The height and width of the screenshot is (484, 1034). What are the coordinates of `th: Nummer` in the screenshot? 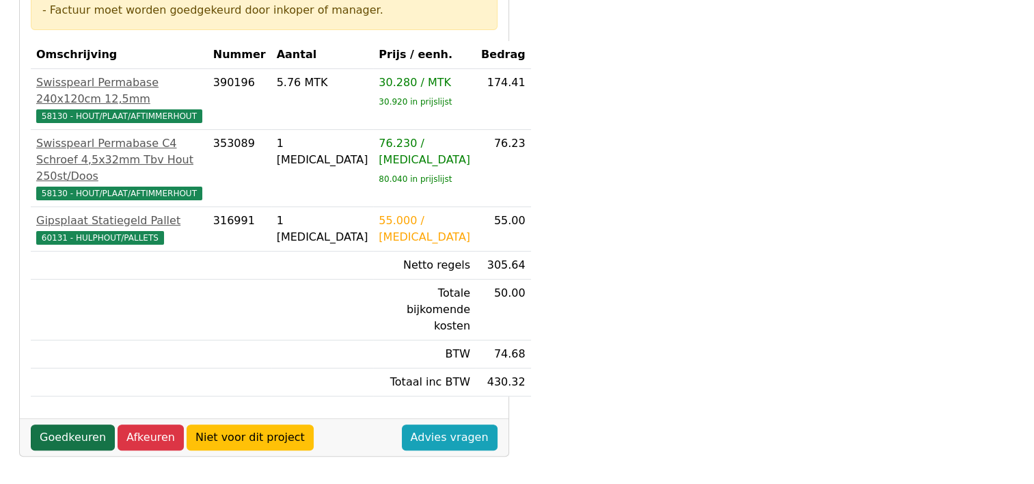 It's located at (239, 55).